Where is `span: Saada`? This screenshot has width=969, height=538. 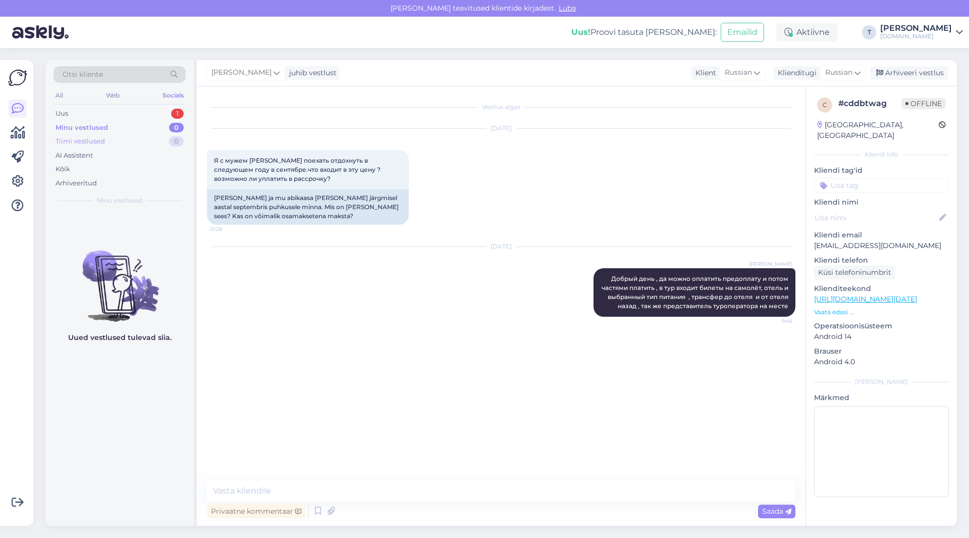
span: Saada is located at coordinates (777, 511).